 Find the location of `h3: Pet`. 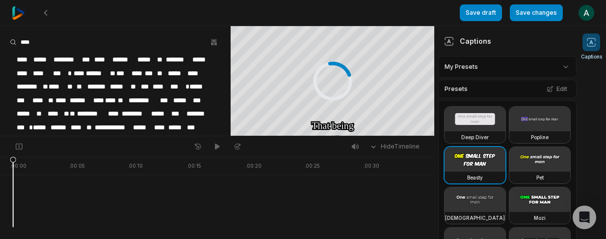

h3: Pet is located at coordinates (540, 177).